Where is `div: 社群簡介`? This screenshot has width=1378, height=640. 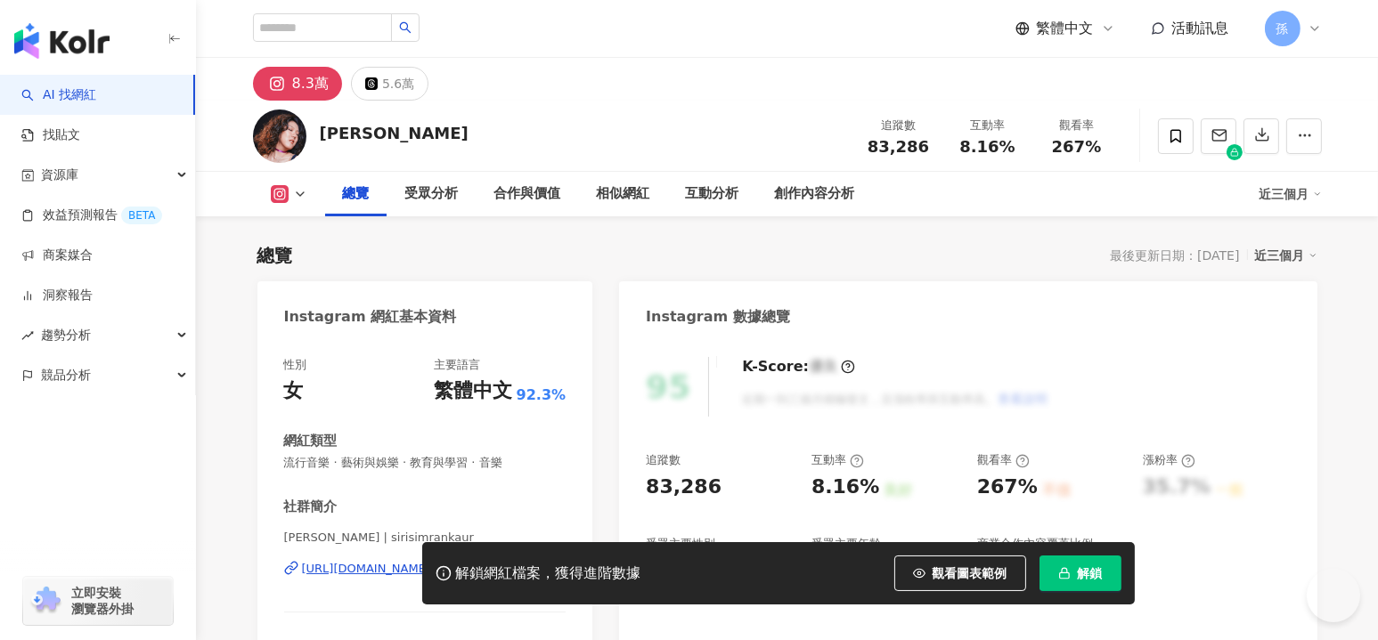 div: 社群簡介 is located at coordinates (311, 507).